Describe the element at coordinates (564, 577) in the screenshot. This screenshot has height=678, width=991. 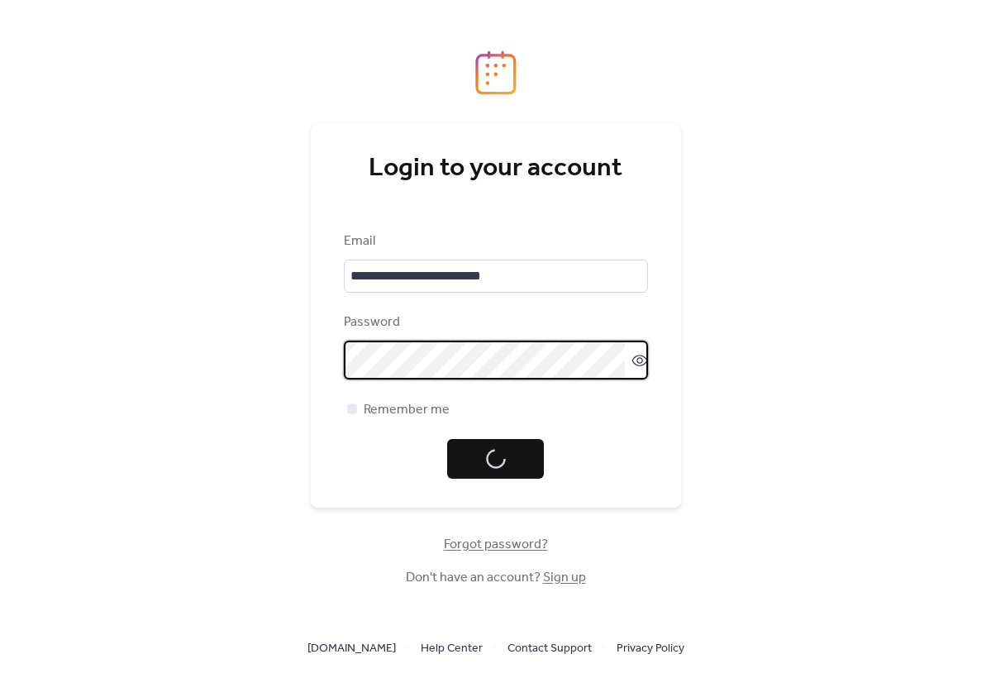
I see `a: Sign up` at that location.